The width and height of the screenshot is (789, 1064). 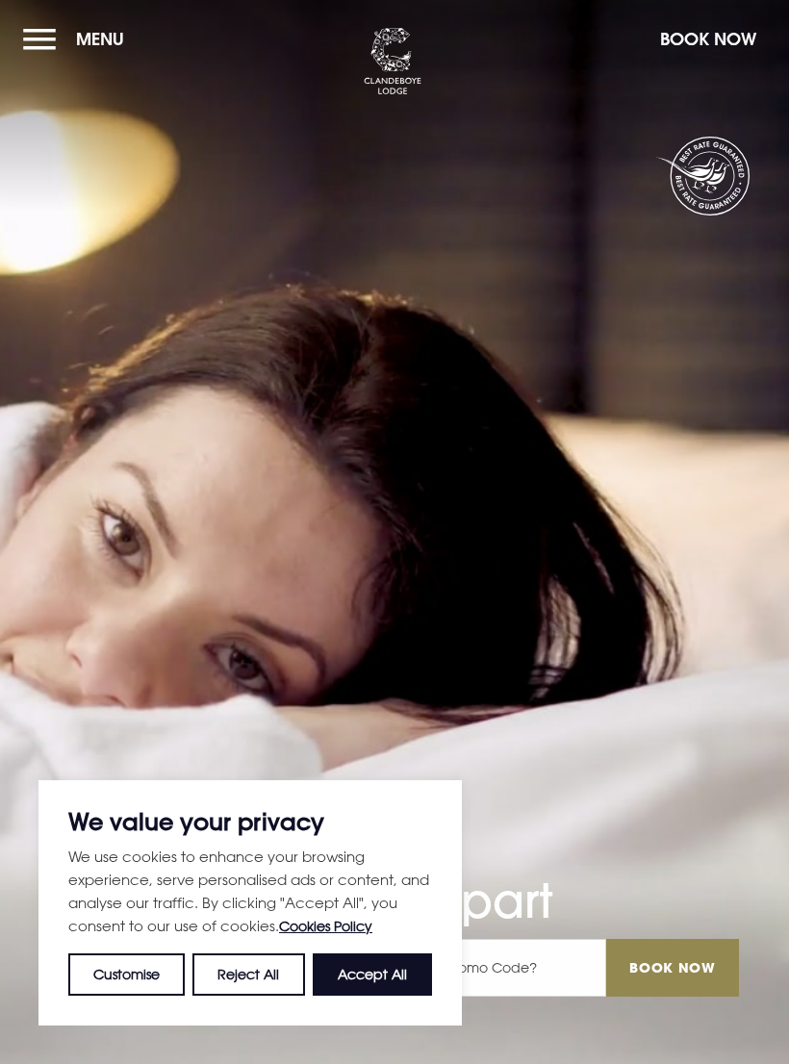 What do you see at coordinates (250, 822) in the screenshot?
I see `p: We value your privacy` at bounding box center [250, 822].